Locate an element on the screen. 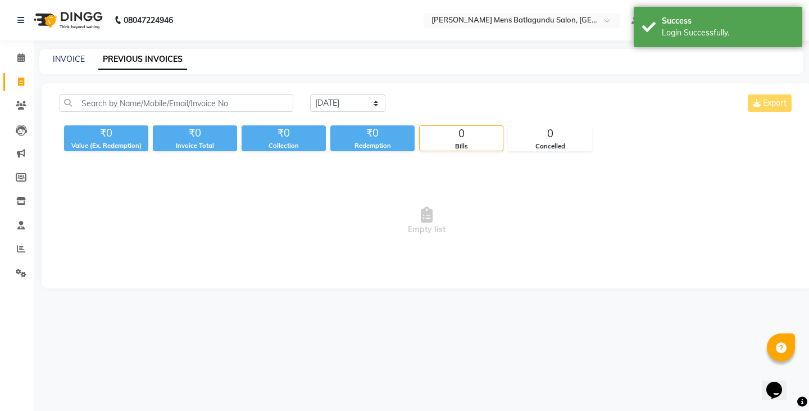 The image size is (809, 411). div: Invoice Total is located at coordinates (195, 146).